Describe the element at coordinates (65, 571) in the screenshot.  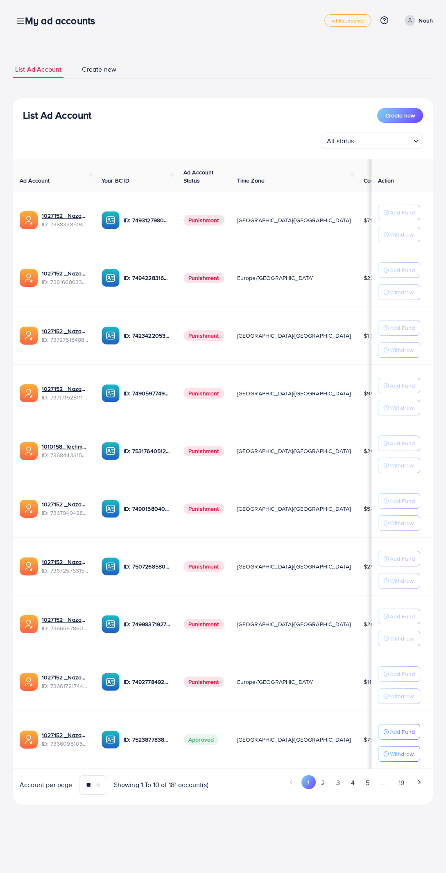
I see `span: ID: 7367257631523782657` at that location.